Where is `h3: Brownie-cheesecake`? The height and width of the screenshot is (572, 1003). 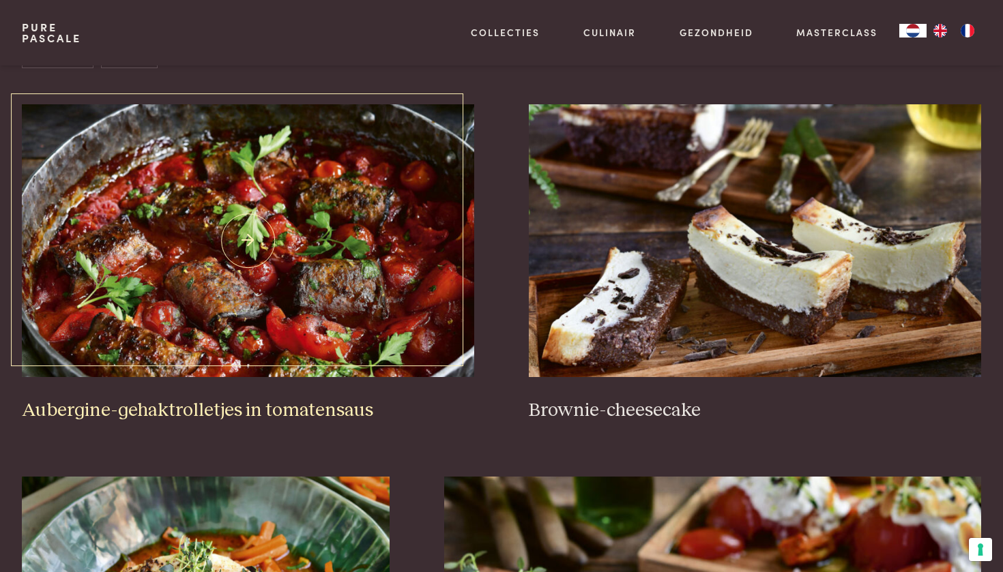
h3: Brownie-cheesecake is located at coordinates (754, 411).